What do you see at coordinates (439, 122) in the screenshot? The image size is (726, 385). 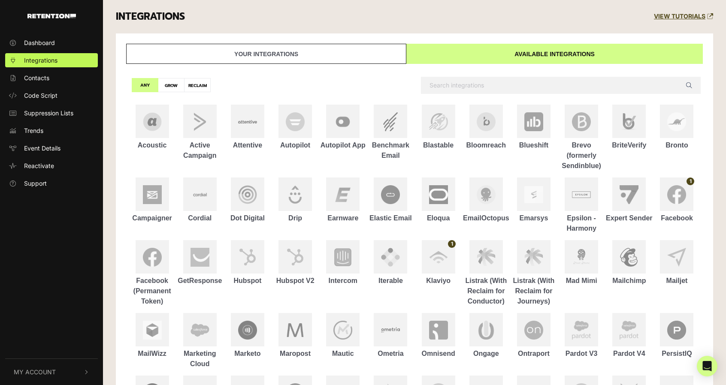 I see `img: Blastable` at bounding box center [439, 122].